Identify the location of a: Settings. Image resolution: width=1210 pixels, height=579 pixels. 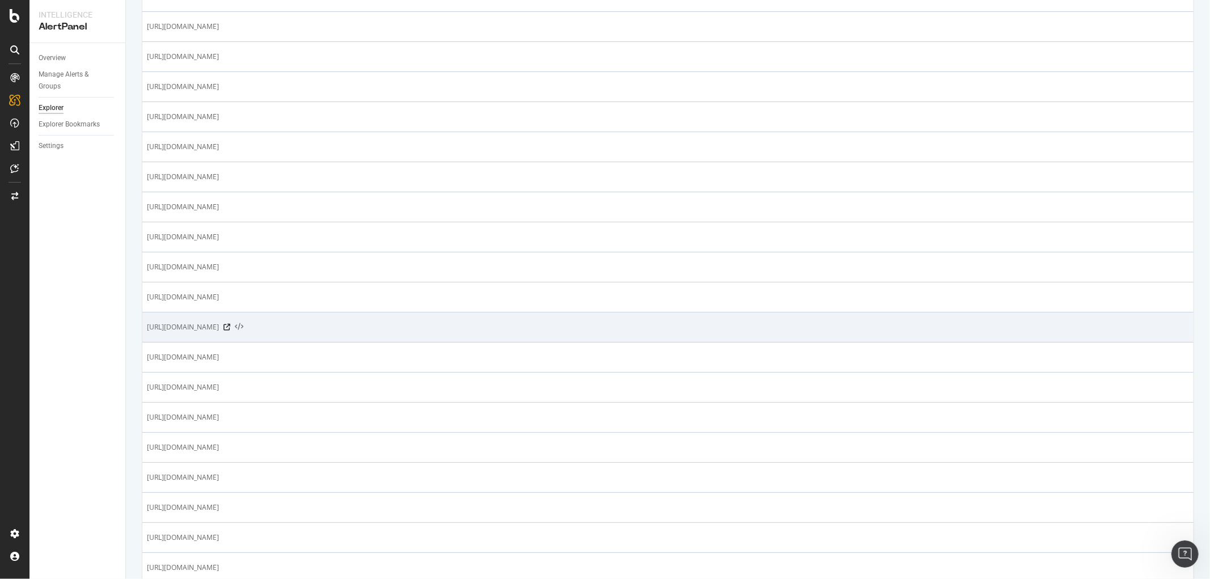
(78, 146).